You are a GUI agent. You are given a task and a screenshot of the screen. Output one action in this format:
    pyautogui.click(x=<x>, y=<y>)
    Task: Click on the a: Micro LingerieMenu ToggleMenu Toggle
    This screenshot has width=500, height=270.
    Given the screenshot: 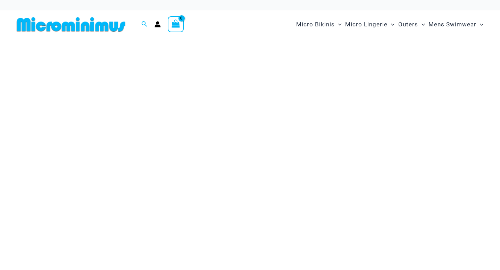 What is the action you would take?
    pyautogui.click(x=370, y=24)
    